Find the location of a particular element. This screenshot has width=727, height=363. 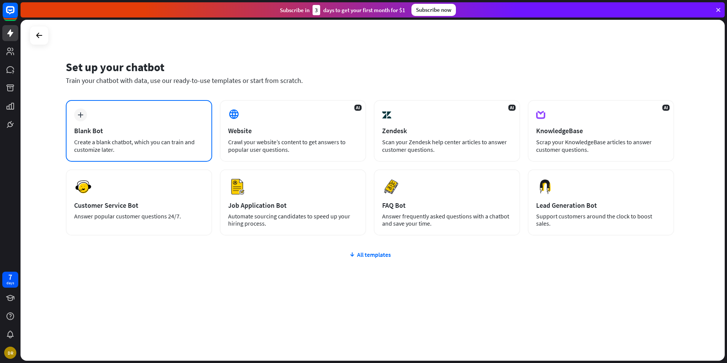

div: Zendesk is located at coordinates (447, 130).